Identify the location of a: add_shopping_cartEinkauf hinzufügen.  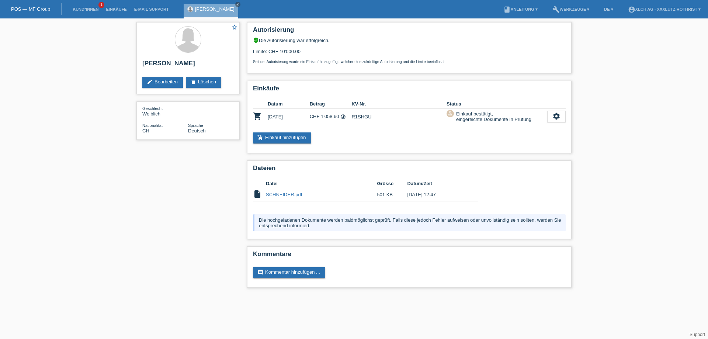
(282, 138).